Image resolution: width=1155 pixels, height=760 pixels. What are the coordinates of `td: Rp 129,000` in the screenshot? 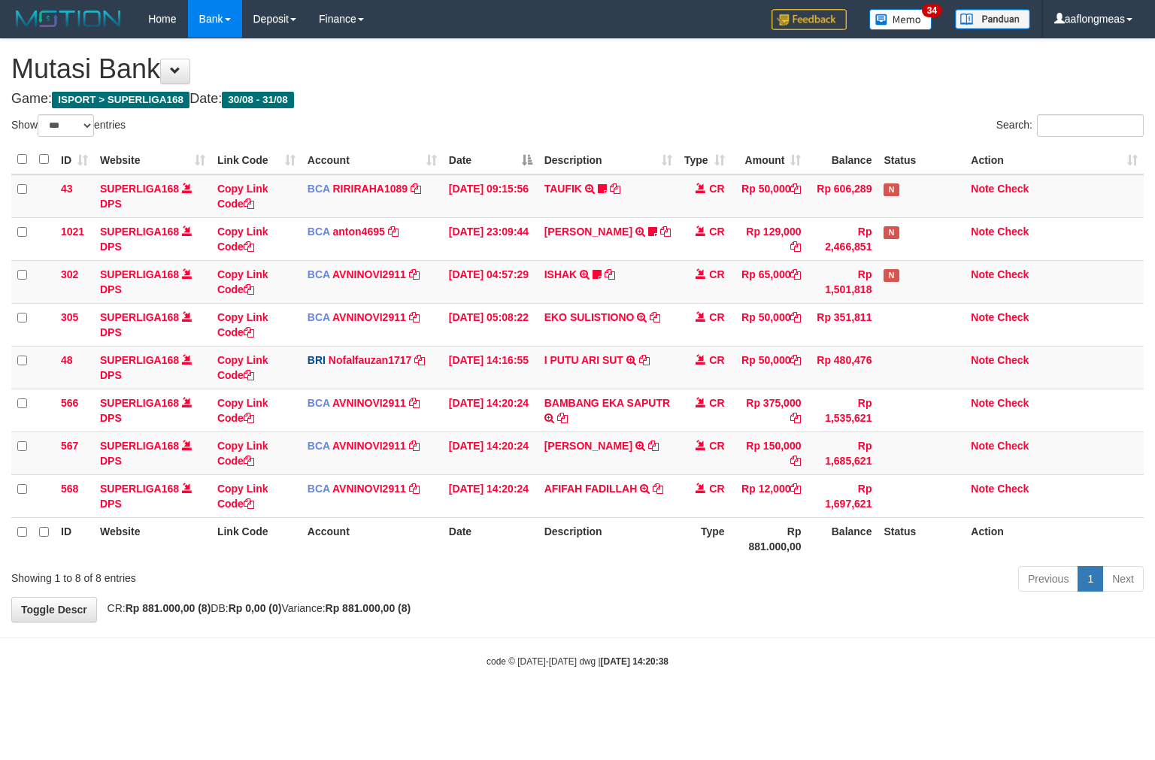 It's located at (769, 238).